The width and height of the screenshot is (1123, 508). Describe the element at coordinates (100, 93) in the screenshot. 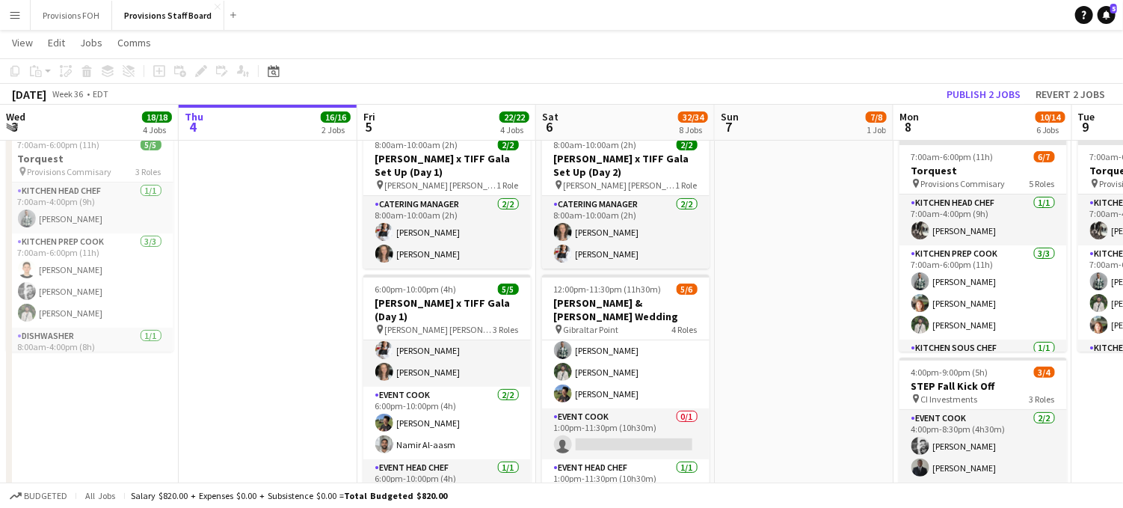

I see `div: EDT` at that location.